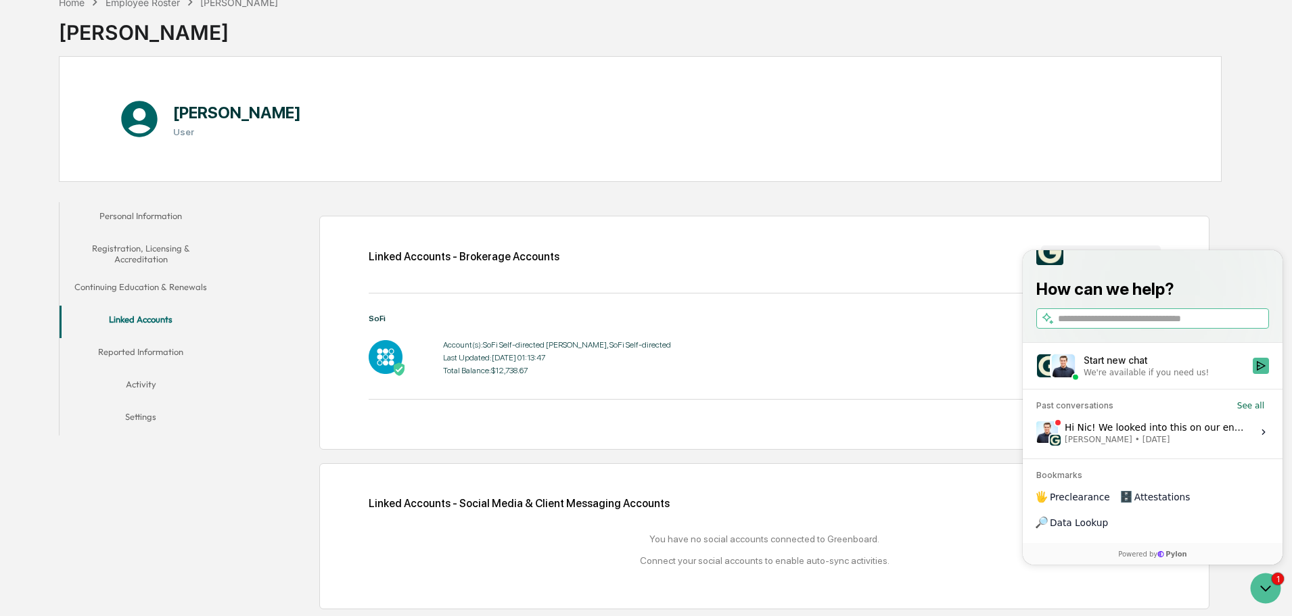 This screenshot has width=1292, height=616. What do you see at coordinates (141, 110) in the screenshot?
I see `div: Start new chat` at bounding box center [141, 110].